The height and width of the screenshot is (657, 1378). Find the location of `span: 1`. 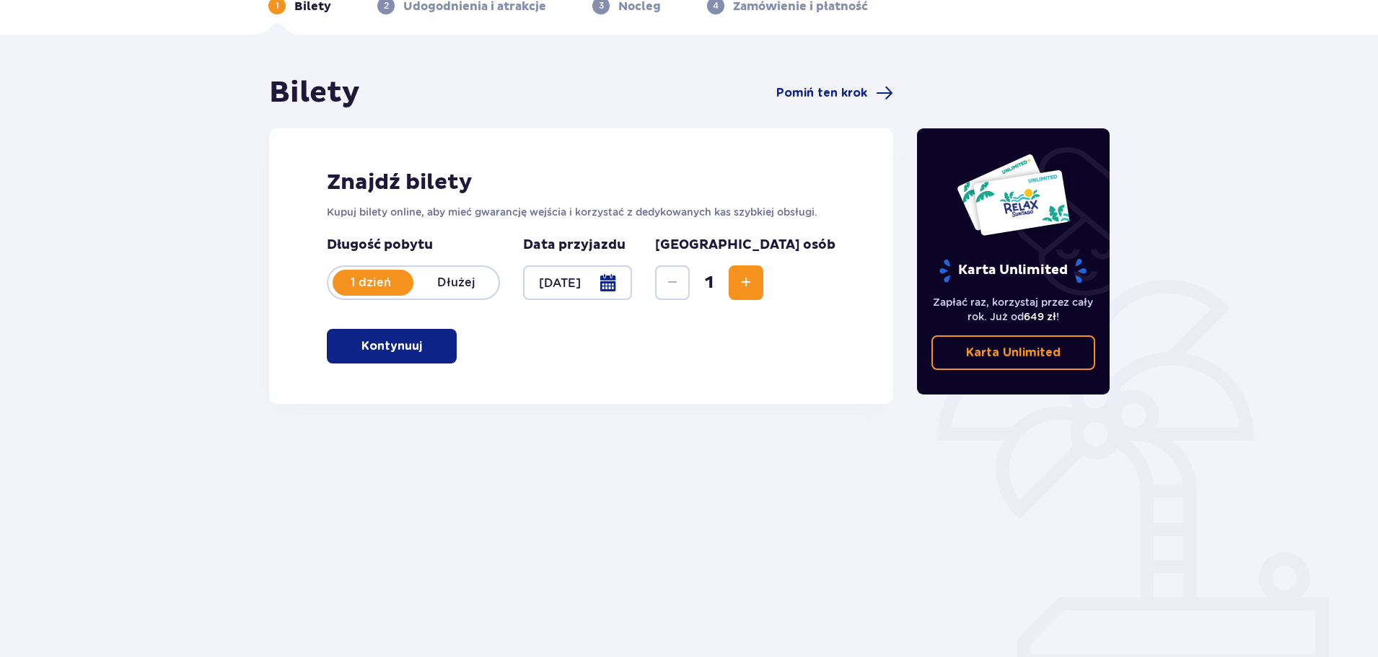

span: 1 is located at coordinates (709, 283).